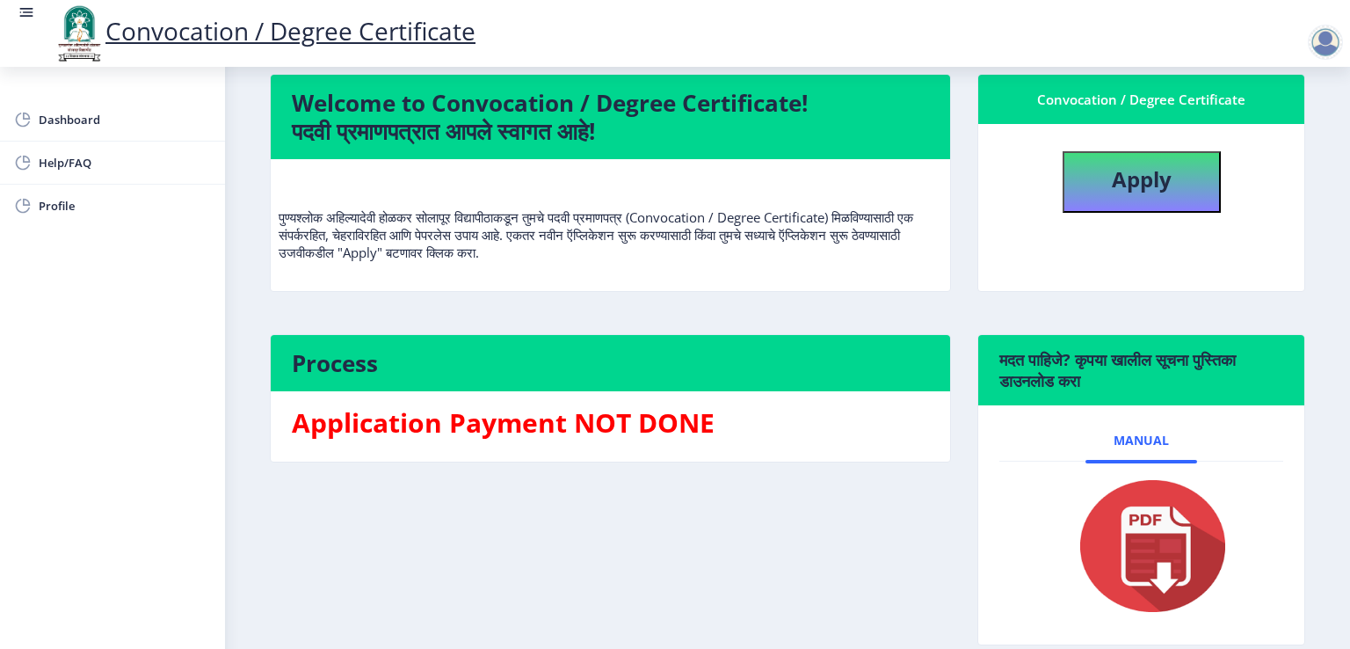 The image size is (1350, 649). What do you see at coordinates (1142, 546) in the screenshot?
I see `img: pdf.png` at bounding box center [1142, 546].